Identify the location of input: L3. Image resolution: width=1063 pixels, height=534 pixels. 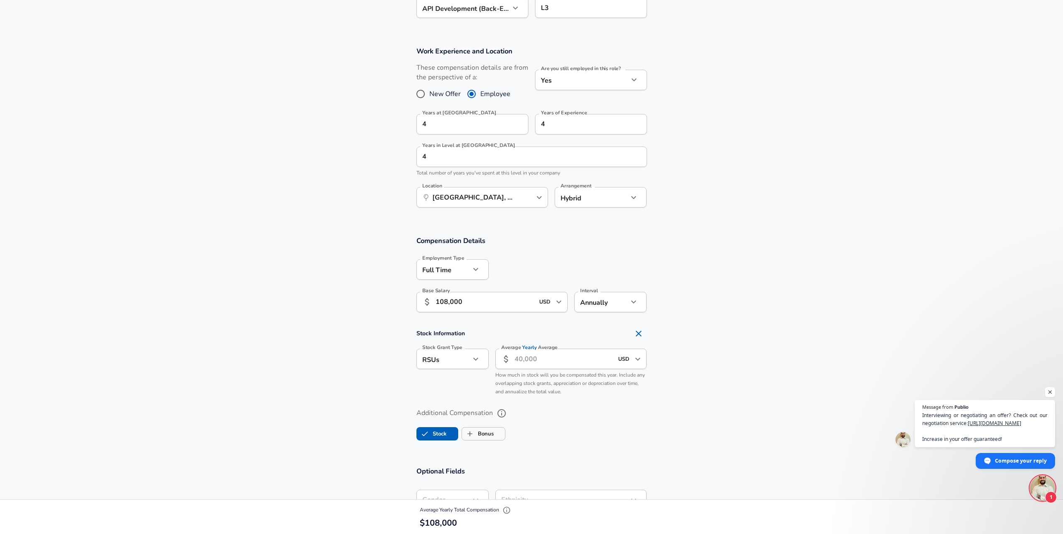
(591, 8).